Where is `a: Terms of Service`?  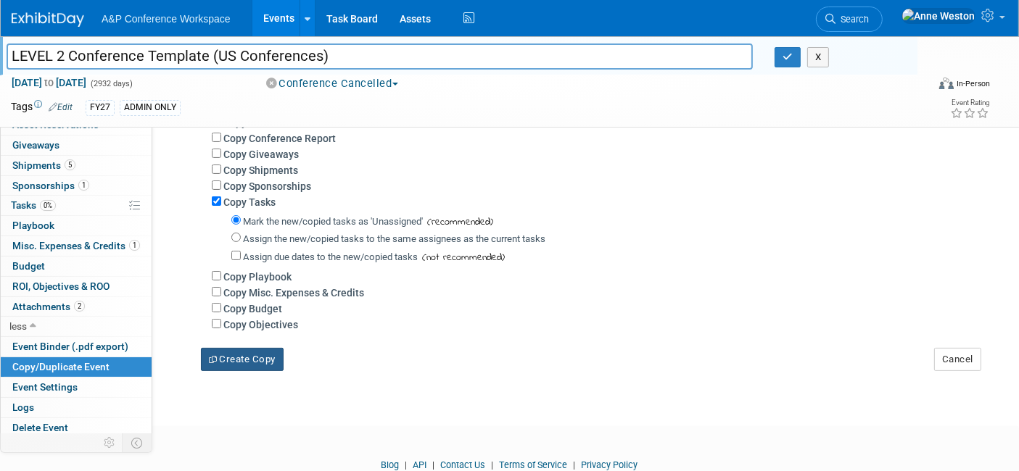
a: Terms of Service is located at coordinates (534, 465).